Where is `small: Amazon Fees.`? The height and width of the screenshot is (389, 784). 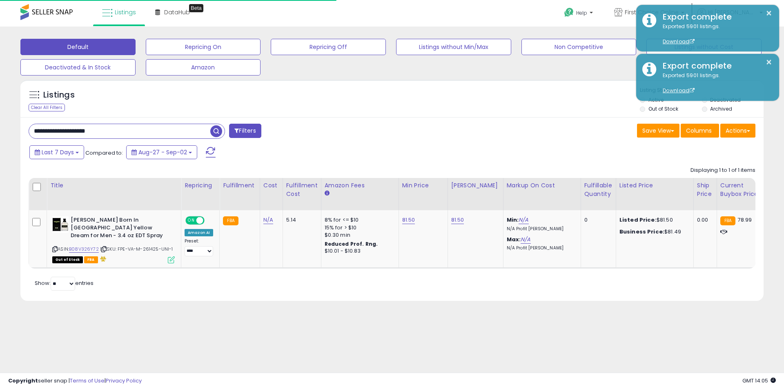
small: Amazon Fees. is located at coordinates (327, 193).